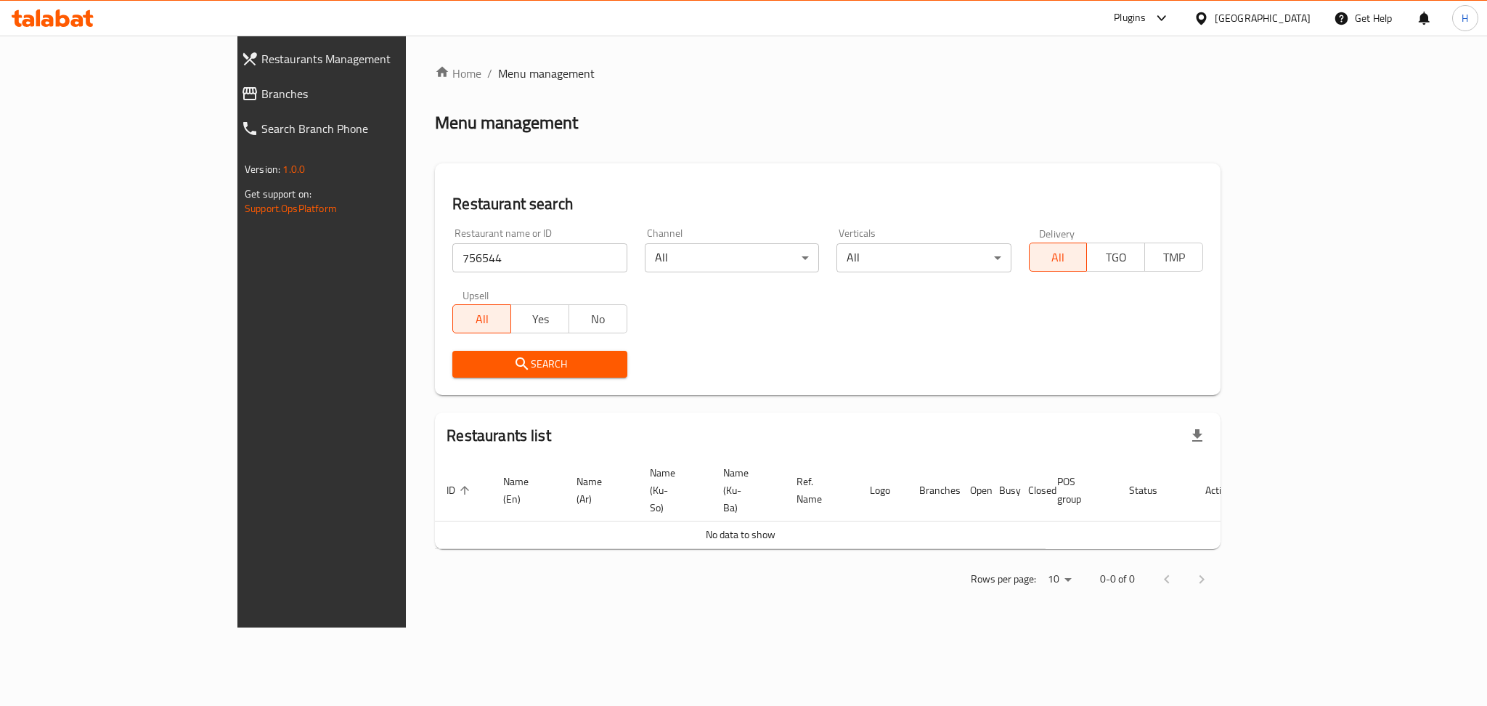  Describe the element at coordinates (525, 490) in the screenshot. I see `span: Name (En)` at that location.